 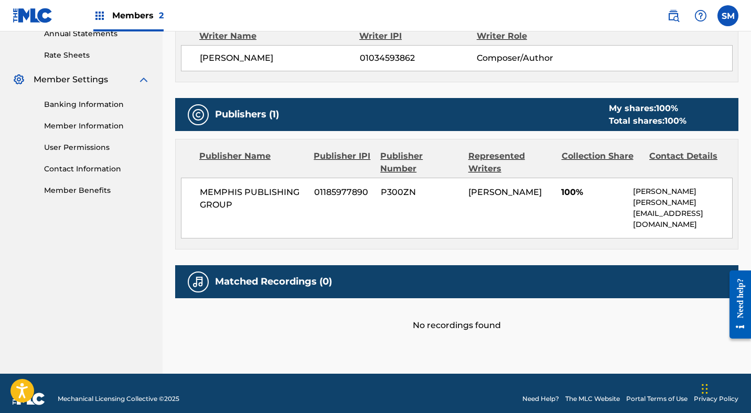 What do you see at coordinates (343, 163) in the screenshot?
I see `div: Publisher IPI` at bounding box center [343, 163].